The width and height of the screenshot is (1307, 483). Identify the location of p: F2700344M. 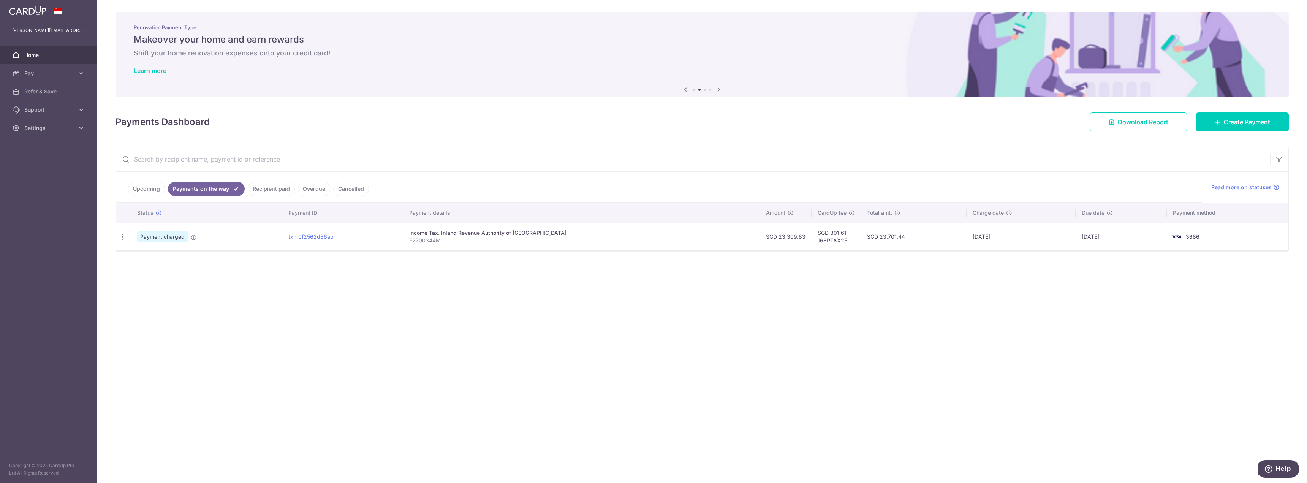
(581, 241).